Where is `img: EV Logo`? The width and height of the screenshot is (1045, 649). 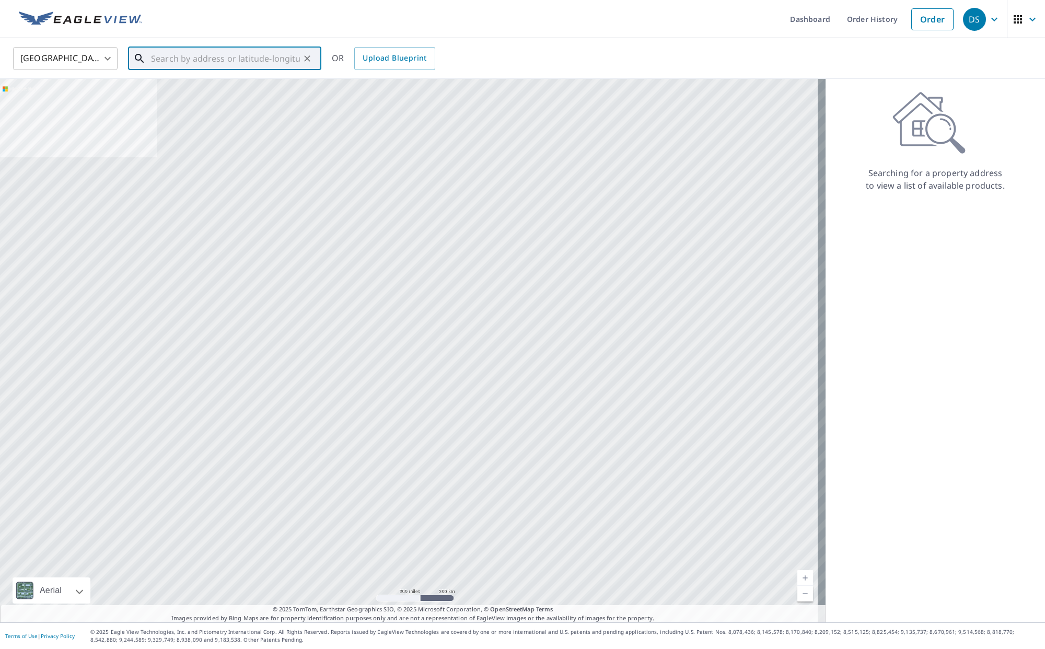 img: EV Logo is located at coordinates (80, 19).